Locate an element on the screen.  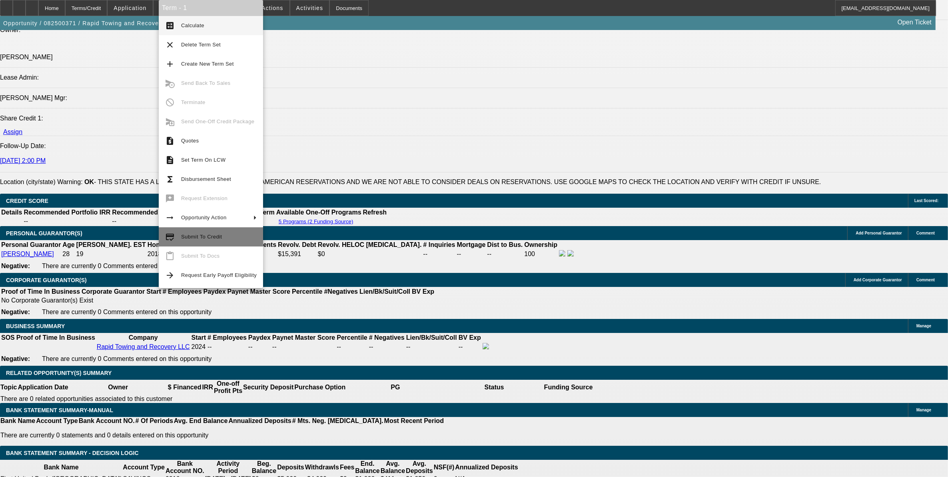
th: Recommended Portfolio IRR is located at coordinates (67, 212).